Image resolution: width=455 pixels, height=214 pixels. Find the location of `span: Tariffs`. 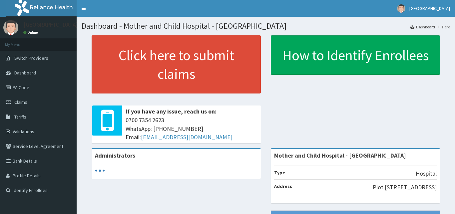

span: Tariffs is located at coordinates (20, 117).